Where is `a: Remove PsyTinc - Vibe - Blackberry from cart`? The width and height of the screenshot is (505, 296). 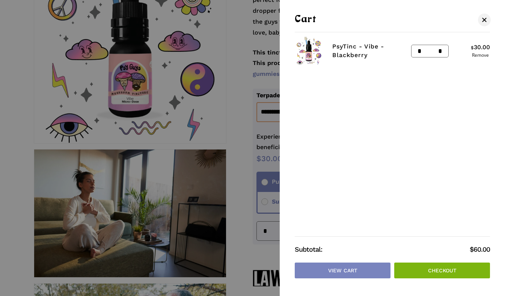 a: Remove PsyTinc - Vibe - Blackberry from cart is located at coordinates (481, 55).